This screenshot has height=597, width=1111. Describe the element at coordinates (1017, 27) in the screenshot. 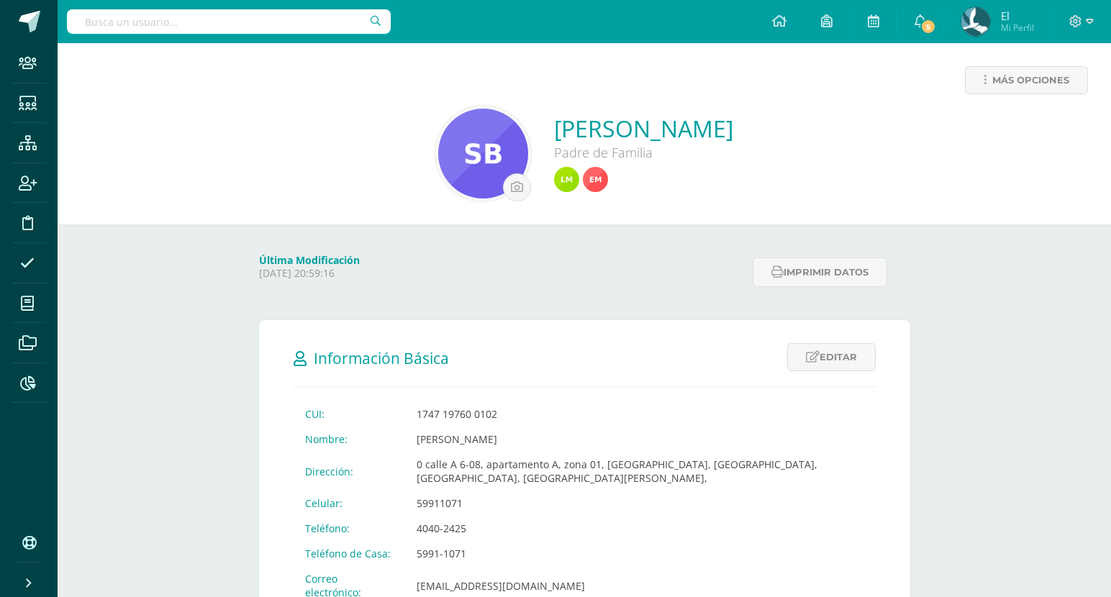

I see `span: Mi Perfil` at that location.